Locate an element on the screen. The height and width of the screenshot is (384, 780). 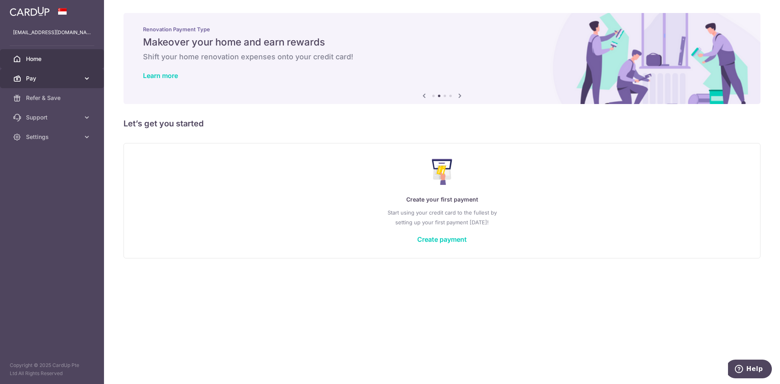
p: Create your first payment is located at coordinates (442, 200).